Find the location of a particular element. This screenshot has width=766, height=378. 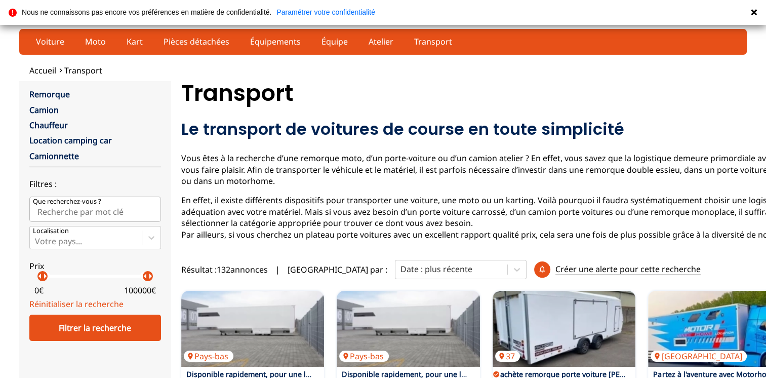

p: 100000 € is located at coordinates (140, 290).